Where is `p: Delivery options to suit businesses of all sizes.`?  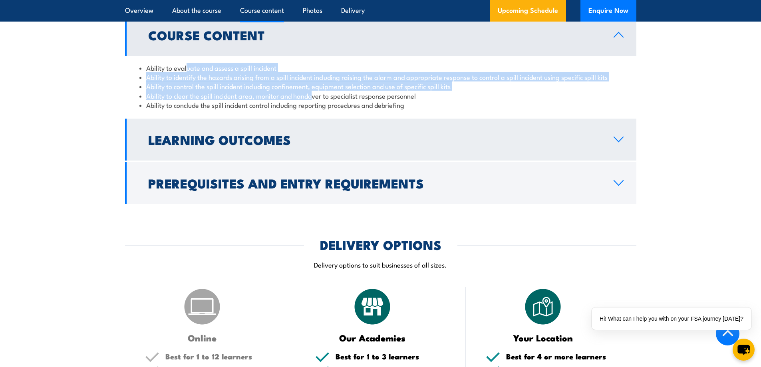 p: Delivery options to suit businesses of all sizes. is located at coordinates (381, 264).